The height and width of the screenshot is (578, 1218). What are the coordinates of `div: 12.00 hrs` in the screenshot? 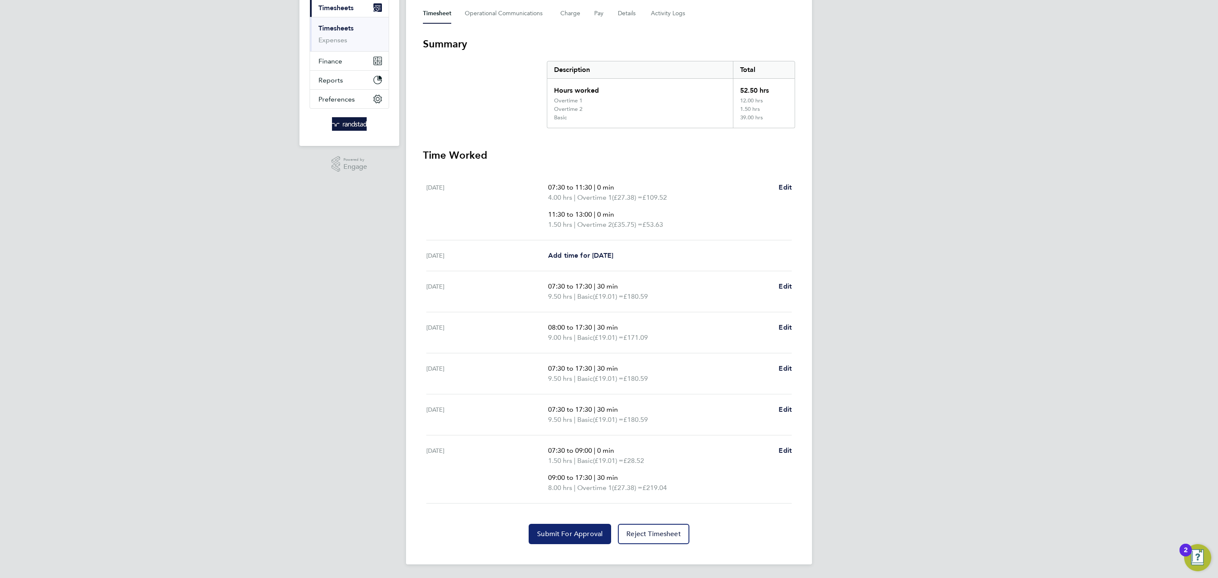 It's located at (764, 101).